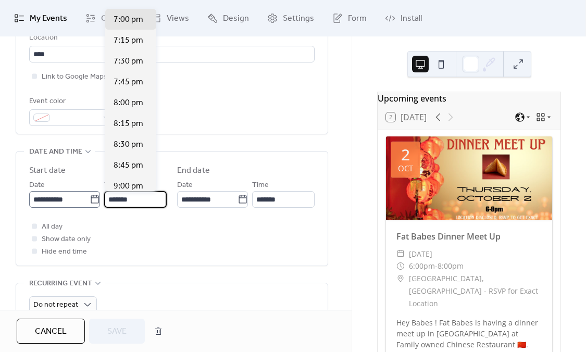 The image size is (586, 352). Describe the element at coordinates (469, 237) in the screenshot. I see `div: Fat Babes Dinner Meet Up` at that location.